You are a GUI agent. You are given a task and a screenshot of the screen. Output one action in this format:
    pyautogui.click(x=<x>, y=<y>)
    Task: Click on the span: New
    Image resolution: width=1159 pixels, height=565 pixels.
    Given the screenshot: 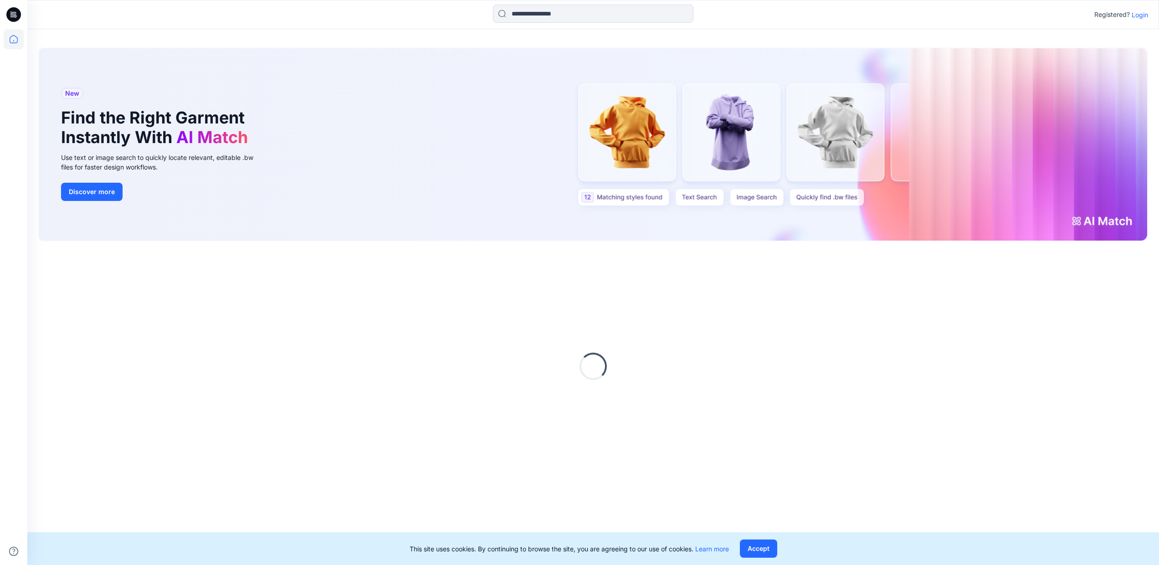 What is the action you would take?
    pyautogui.click(x=72, y=93)
    